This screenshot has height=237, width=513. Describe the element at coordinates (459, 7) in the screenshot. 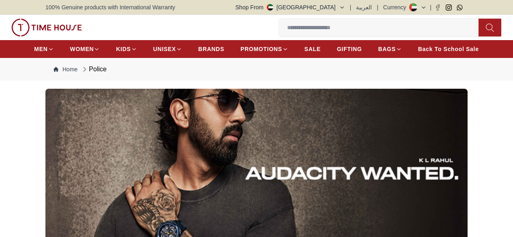

I see `a: Whatsapp` at that location.